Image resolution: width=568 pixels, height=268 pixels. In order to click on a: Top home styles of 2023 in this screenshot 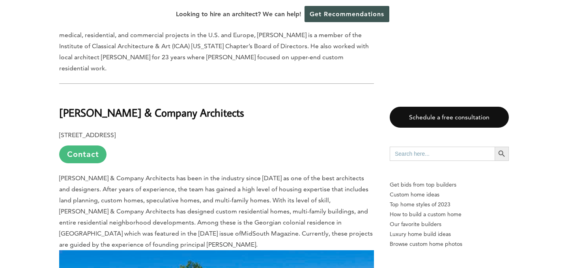, I will do `click(450, 204)`.